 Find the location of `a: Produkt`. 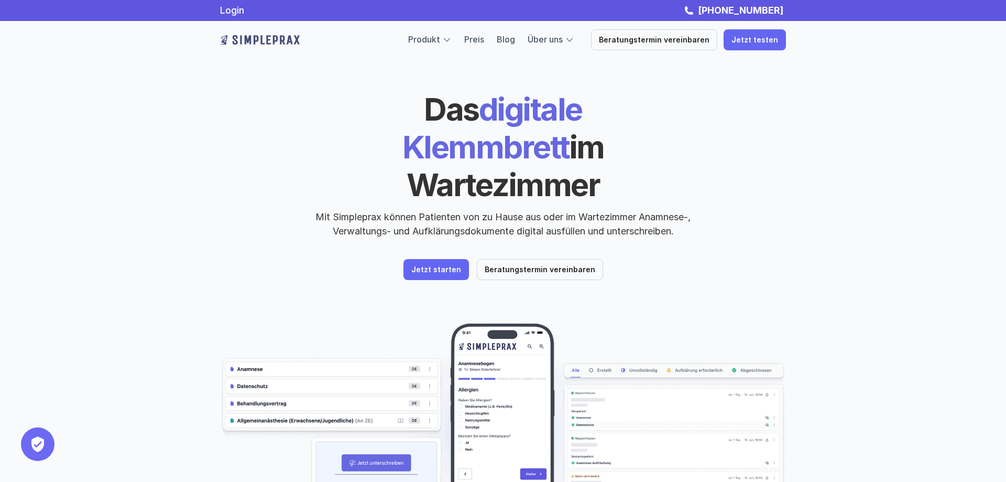

a: Produkt is located at coordinates (424, 39).